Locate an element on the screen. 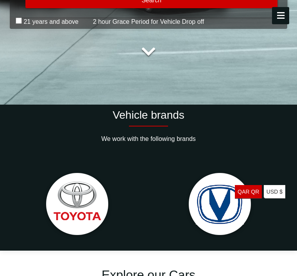 This screenshot has height=276, width=297. img: Changan is located at coordinates (219, 205).